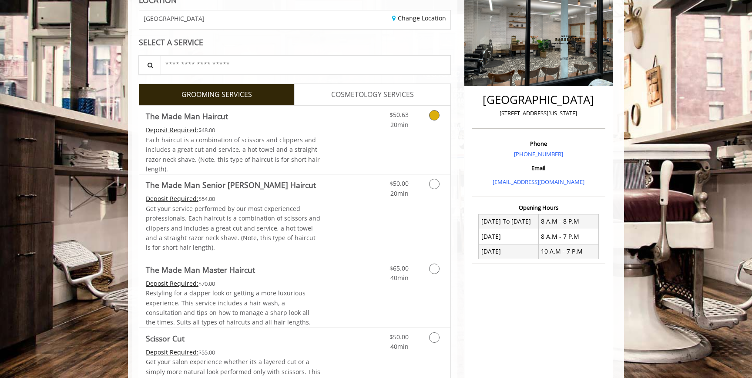  I want to click on div: SELECT A SERVICE, so click(295, 42).